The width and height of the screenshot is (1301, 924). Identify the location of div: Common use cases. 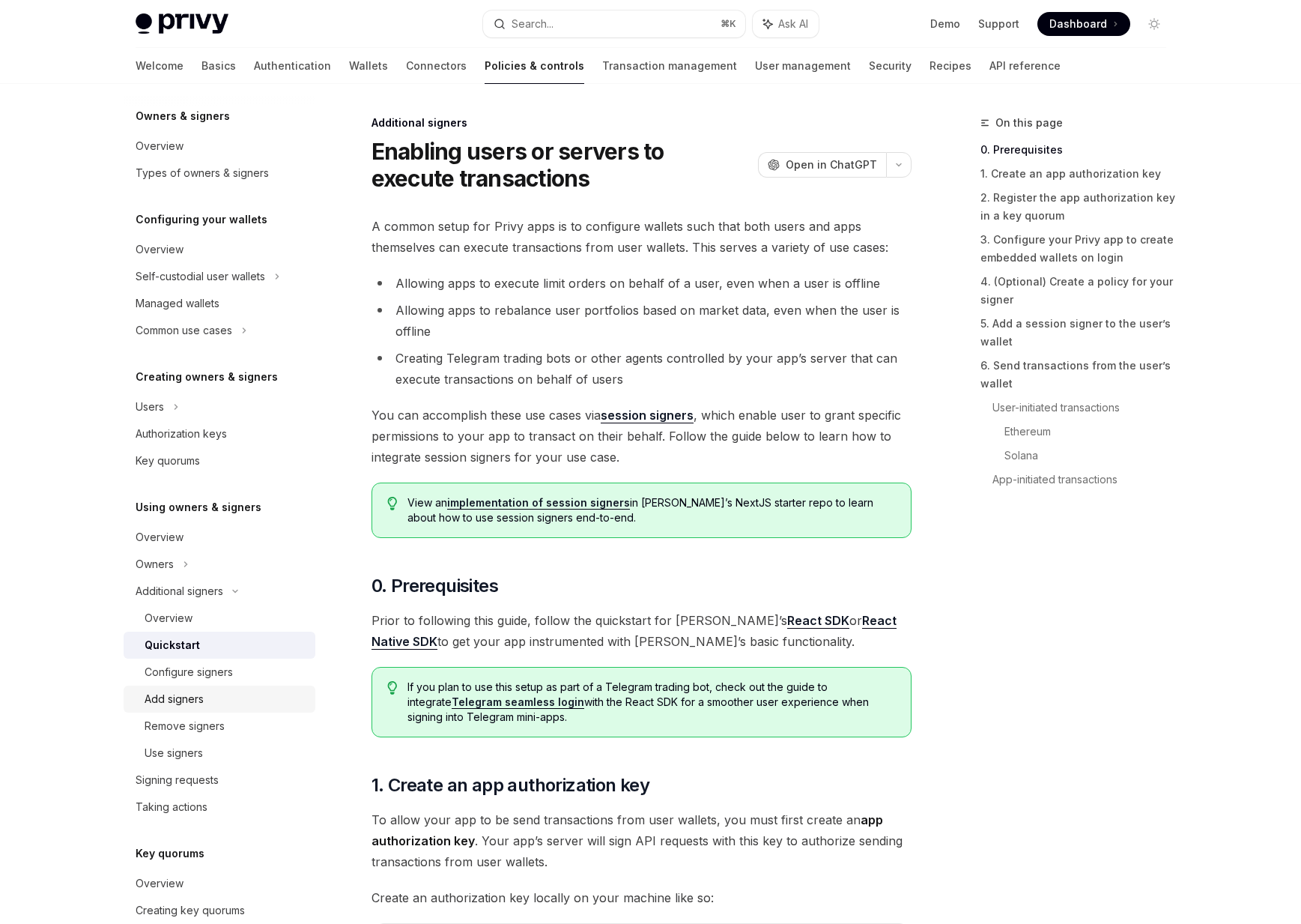
(184, 330).